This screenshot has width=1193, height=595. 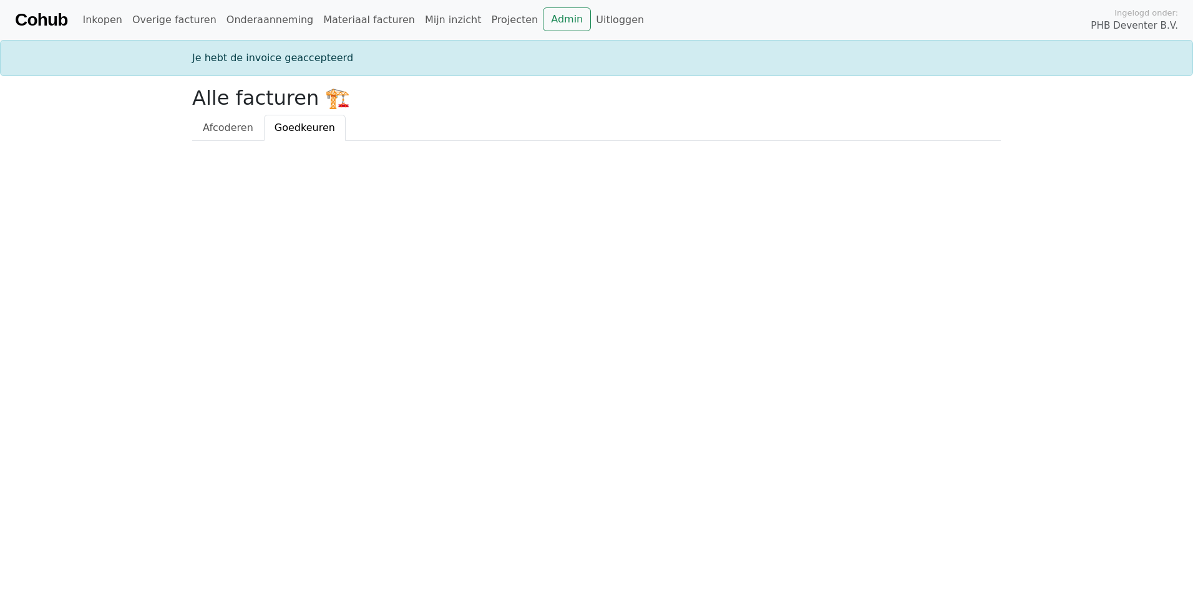 What do you see at coordinates (304, 127) in the screenshot?
I see `span: Goedkeuren` at bounding box center [304, 127].